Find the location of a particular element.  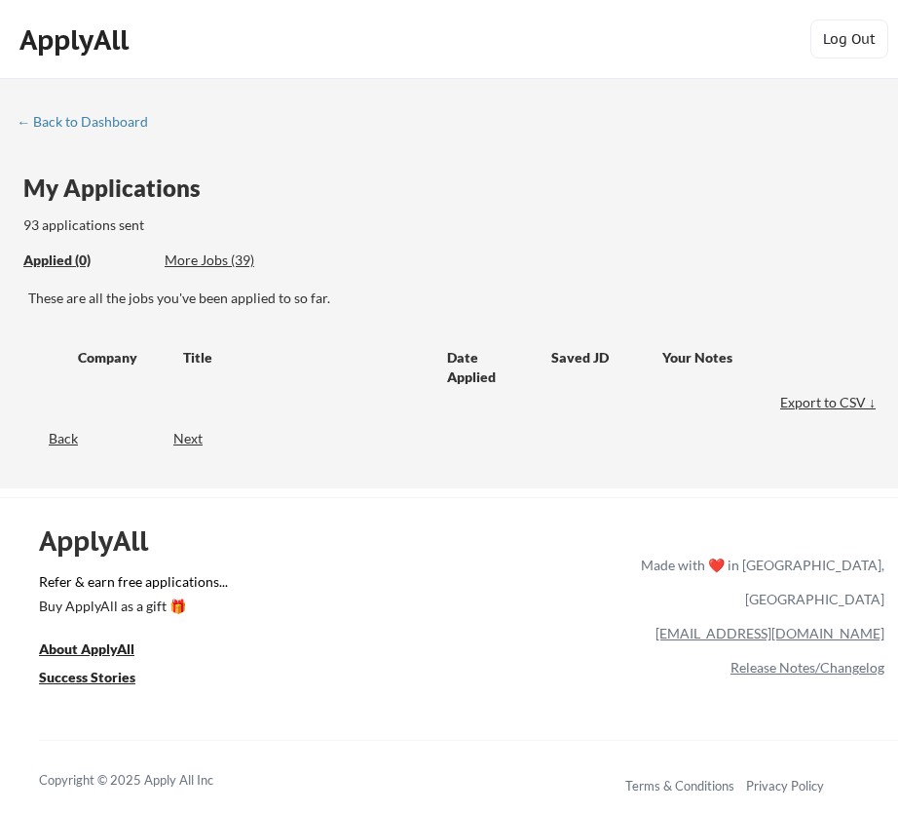

a: Buy ApplyAll as a gift 🎁 is located at coordinates (136, 607).